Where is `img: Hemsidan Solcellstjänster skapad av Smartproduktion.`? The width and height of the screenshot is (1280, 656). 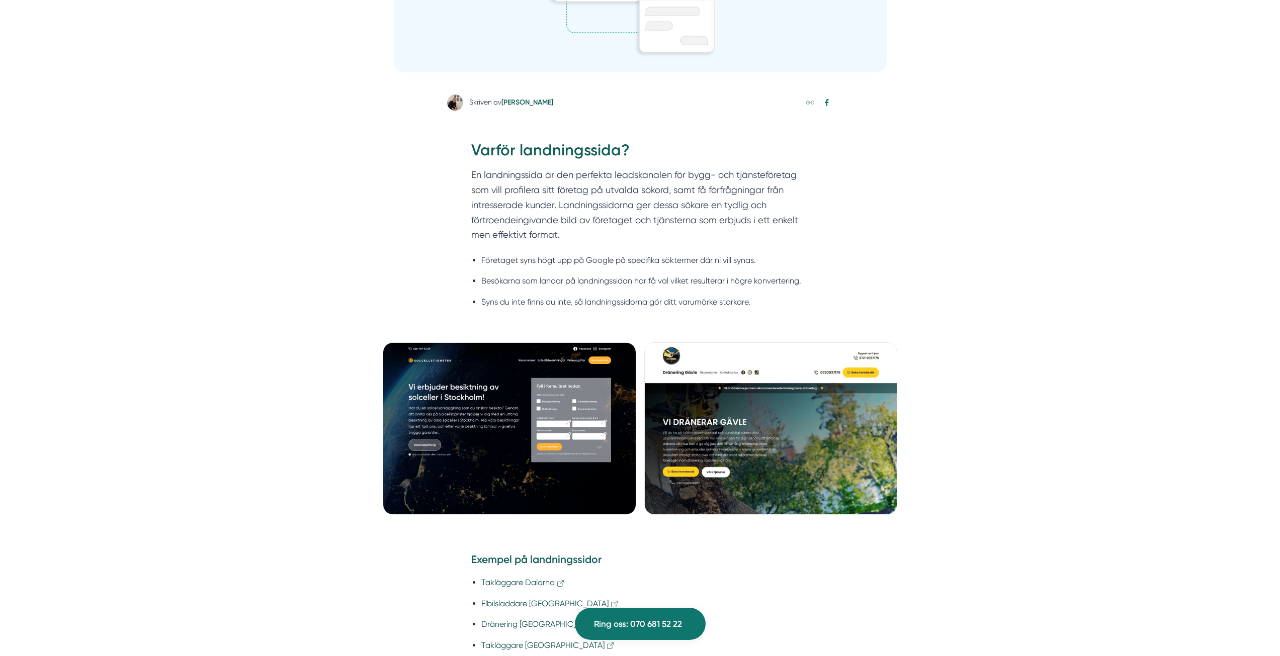
img: Hemsidan Solcellstjänster skapad av Smartproduktion. is located at coordinates (510, 429).